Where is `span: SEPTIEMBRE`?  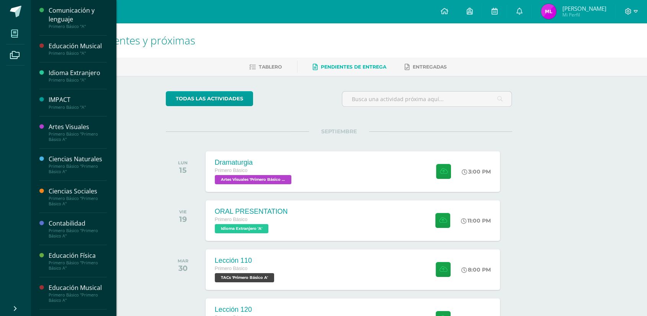
span: SEPTIEMBRE is located at coordinates (339, 131).